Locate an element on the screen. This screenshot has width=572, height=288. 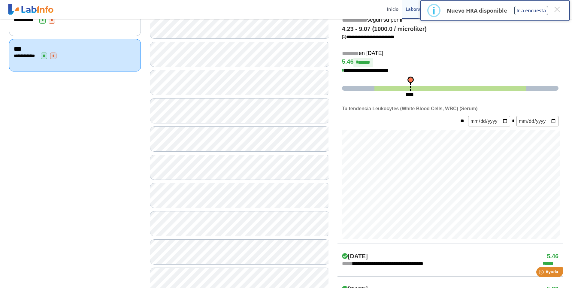
button: Close this dialog is located at coordinates (557, 9).